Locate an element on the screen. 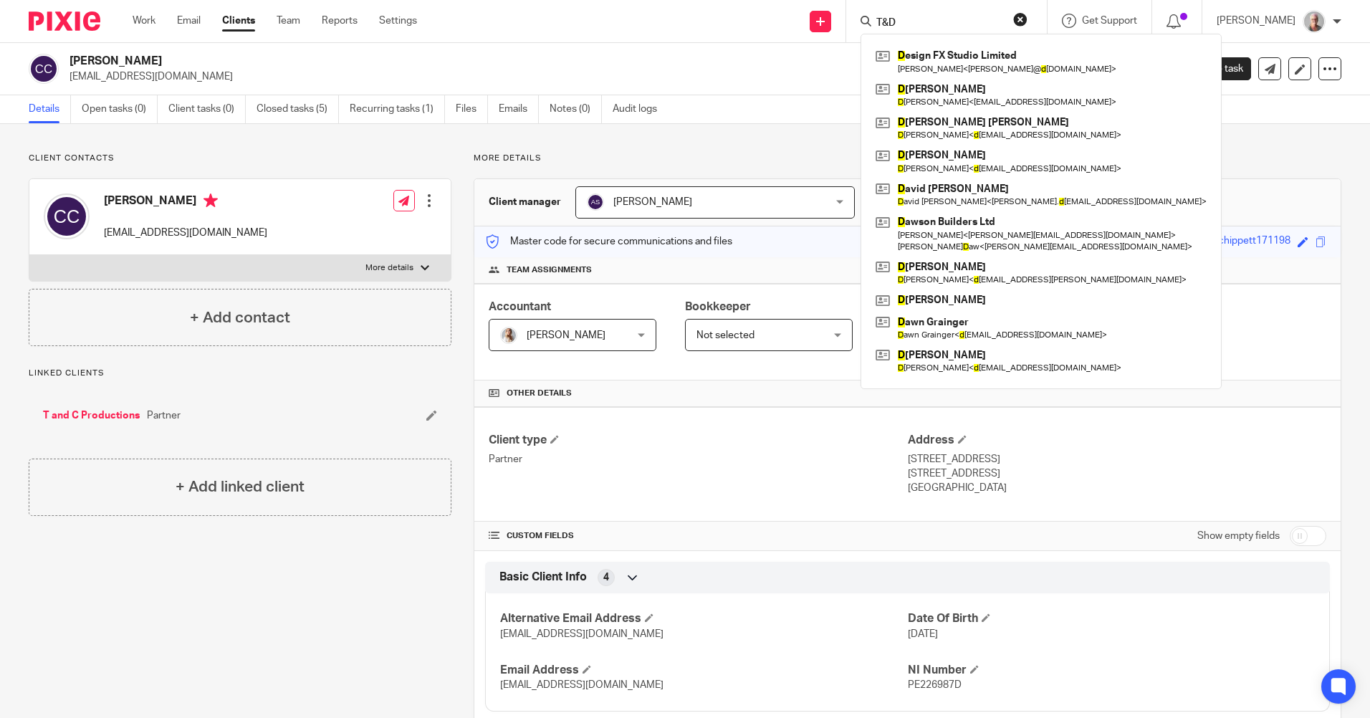 Image resolution: width=1370 pixels, height=718 pixels. a: T and C Productions is located at coordinates (91, 416).